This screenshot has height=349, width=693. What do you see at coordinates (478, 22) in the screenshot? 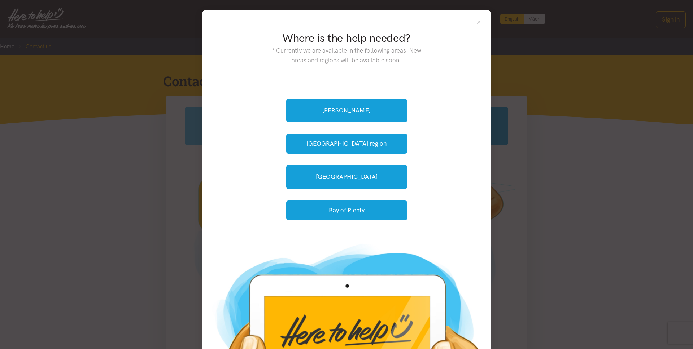
I see `button: Close` at bounding box center [478, 22].